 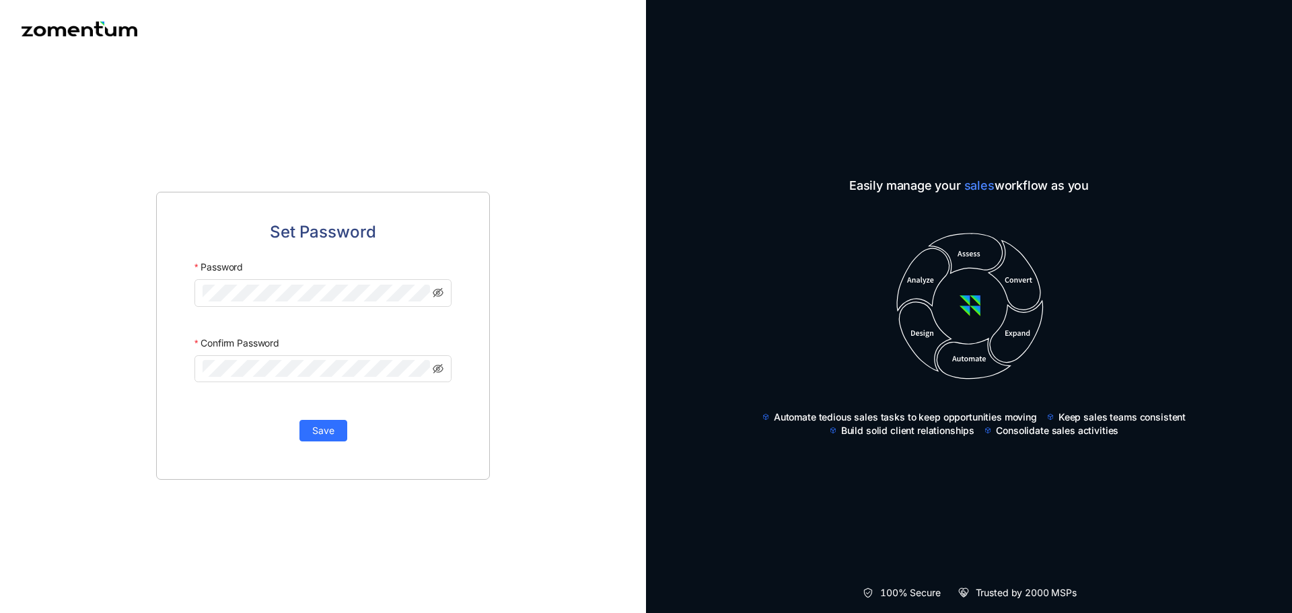 I want to click on span: Build solid client relationships, so click(x=908, y=431).